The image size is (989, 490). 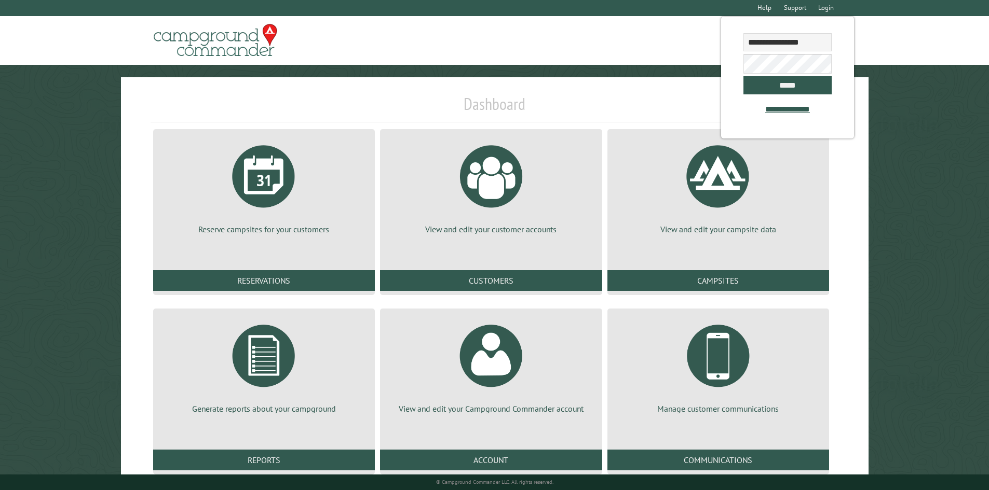 What do you see at coordinates (264, 366) in the screenshot?
I see `a: Generate reports about your campground` at bounding box center [264, 366].